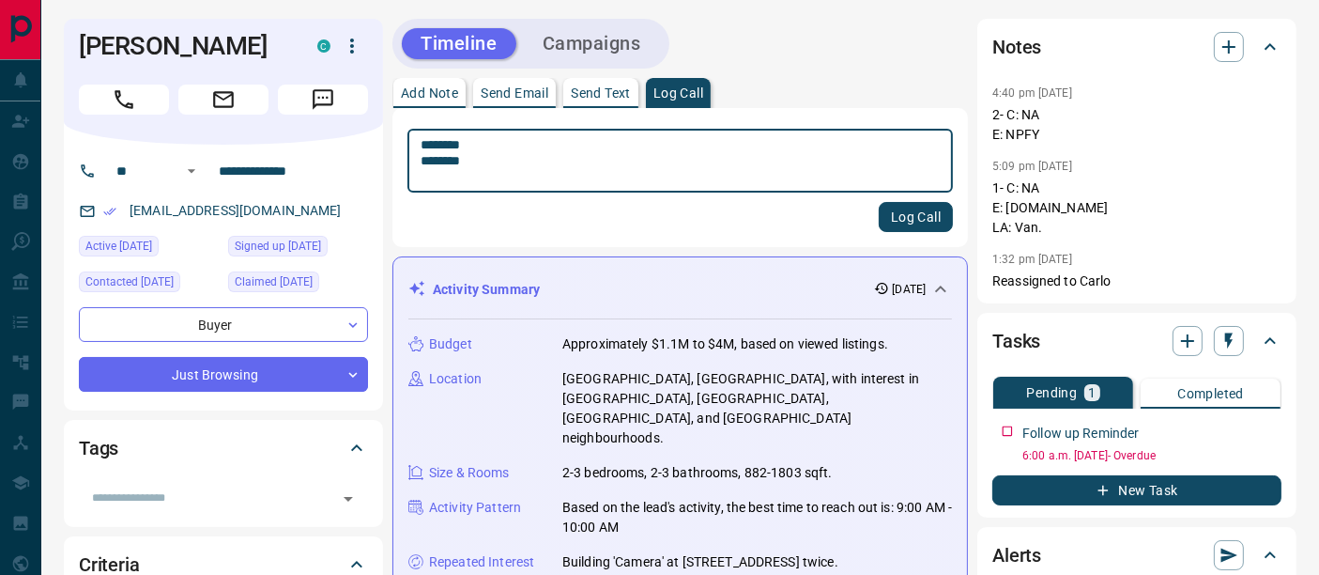 This screenshot has height=575, width=1319. I want to click on div: Tags, so click(223, 448).